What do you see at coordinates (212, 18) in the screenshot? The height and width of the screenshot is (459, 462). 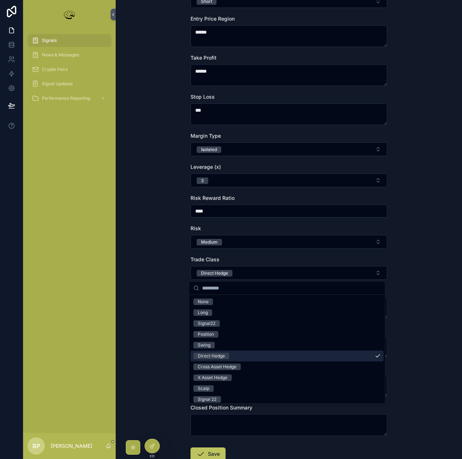 I see `span: Entry Price Region` at bounding box center [212, 18].